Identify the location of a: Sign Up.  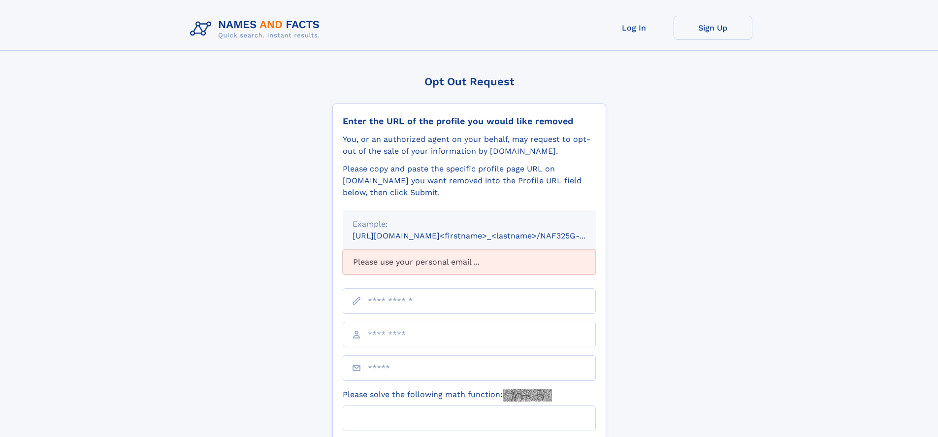
(713, 28).